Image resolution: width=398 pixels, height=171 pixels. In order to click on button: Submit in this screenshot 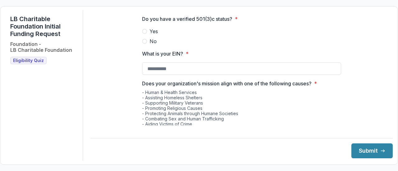, I will do `click(372, 151)`.